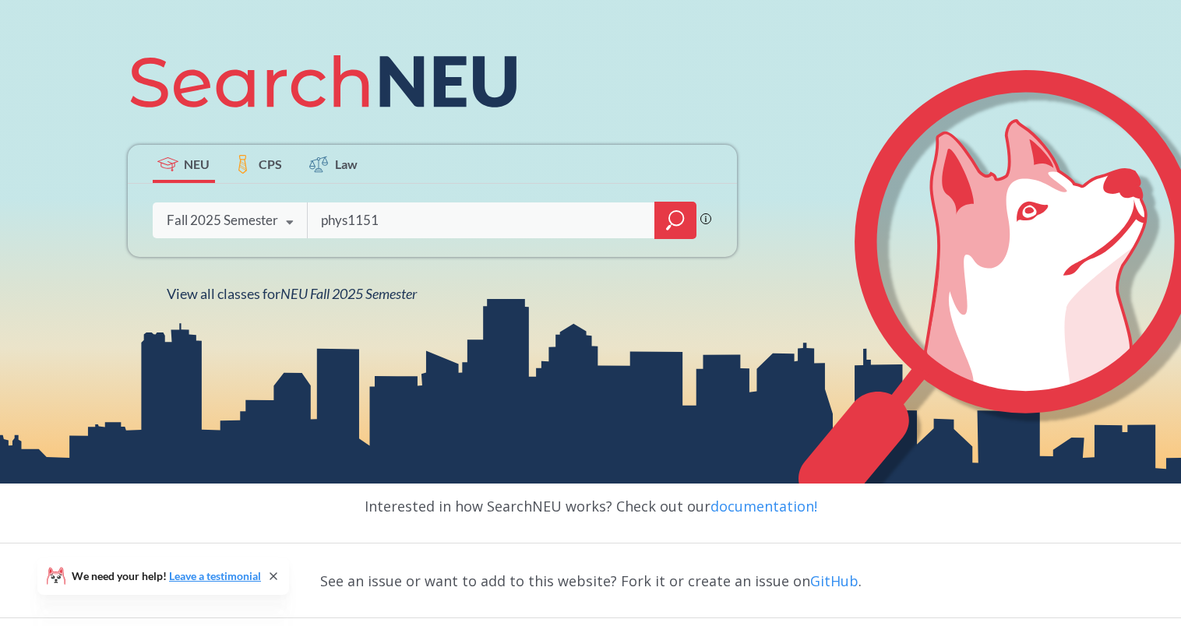 The image size is (1181, 626). Describe the element at coordinates (348, 294) in the screenshot. I see `span: NEU Fall 2025 Semester` at that location.